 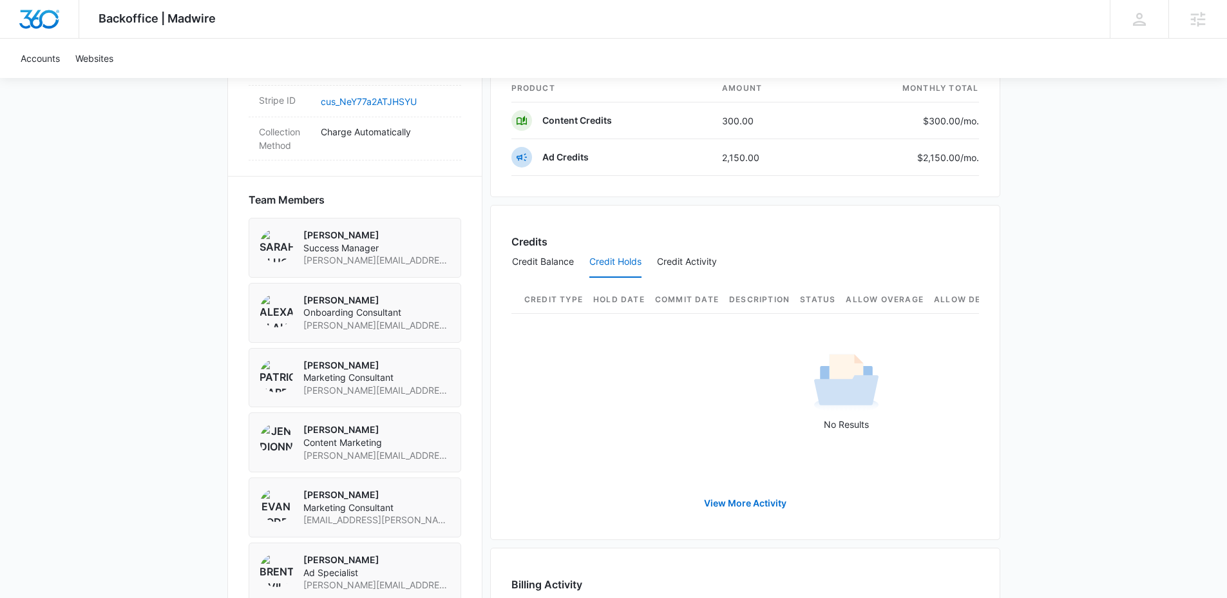 I want to click on p: $300.00, so click(x=949, y=120).